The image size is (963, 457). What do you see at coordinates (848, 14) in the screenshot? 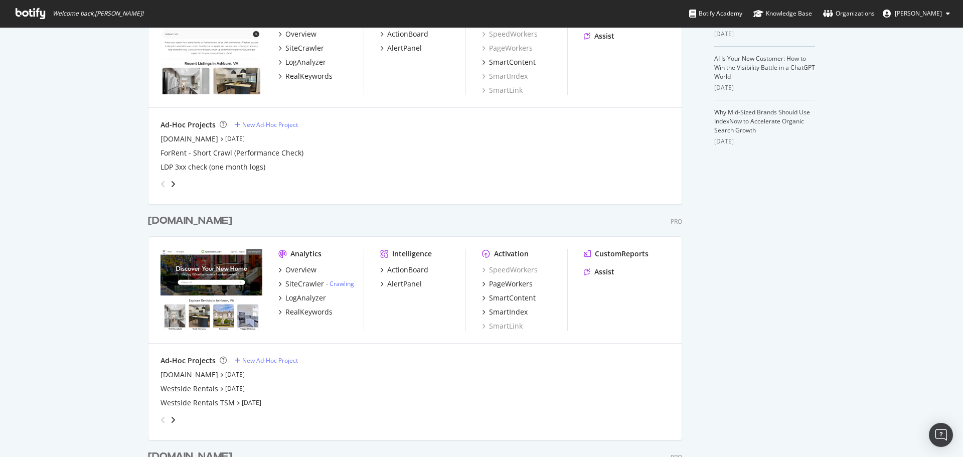
I see `div: Organizations` at bounding box center [848, 14].